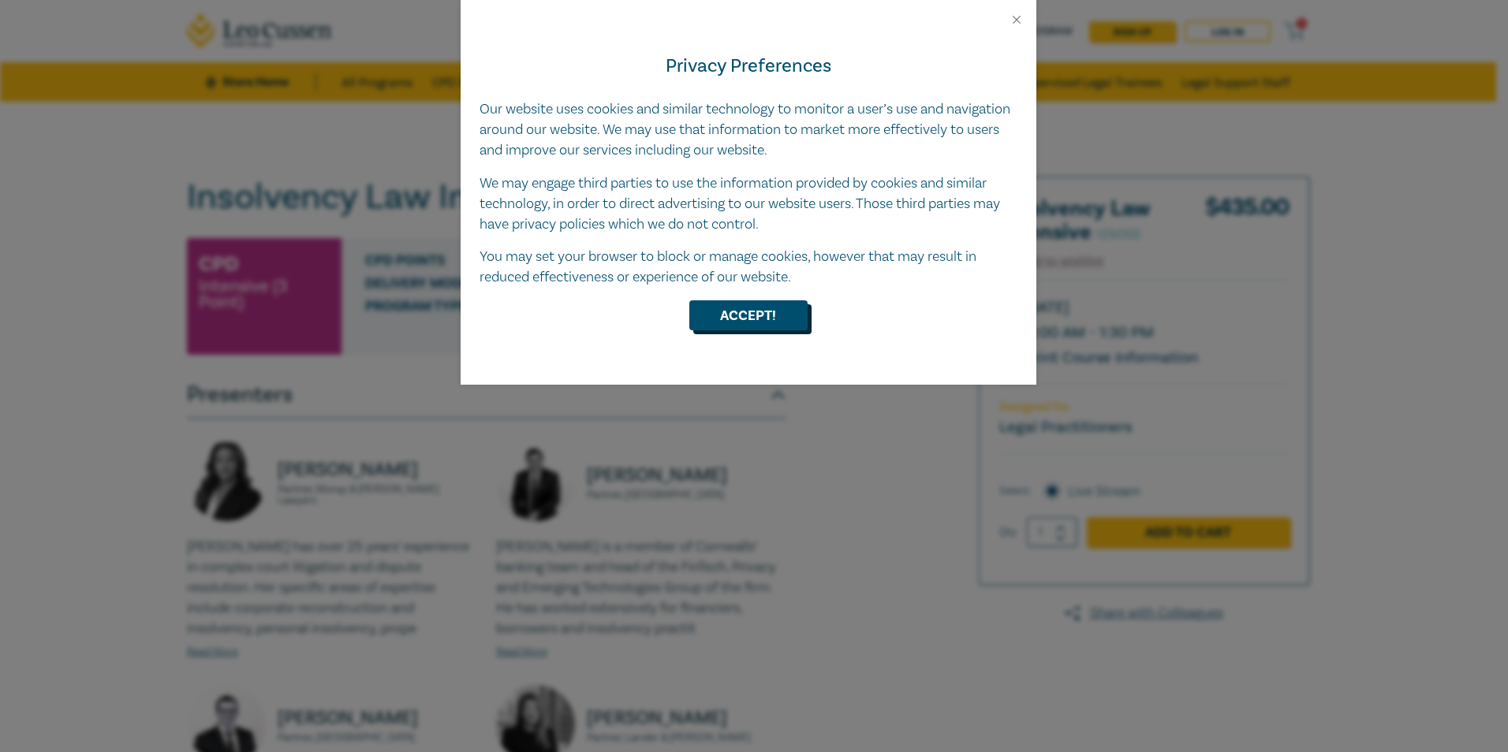 This screenshot has height=752, width=1508. Describe the element at coordinates (748, 267) in the screenshot. I see `p: You may set your browser to block or manage cookies, however that may result in reduced effective...` at that location.